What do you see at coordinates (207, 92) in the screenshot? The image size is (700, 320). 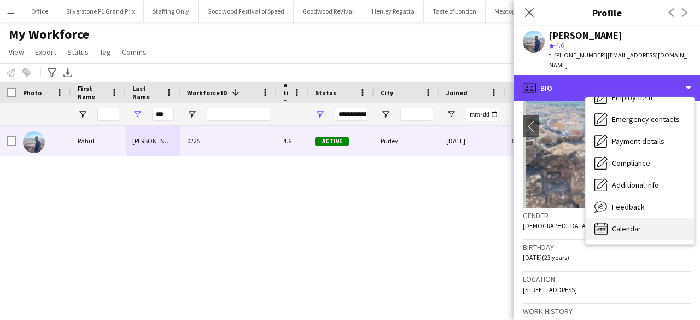 I see `span: Workforce ID` at bounding box center [207, 92].